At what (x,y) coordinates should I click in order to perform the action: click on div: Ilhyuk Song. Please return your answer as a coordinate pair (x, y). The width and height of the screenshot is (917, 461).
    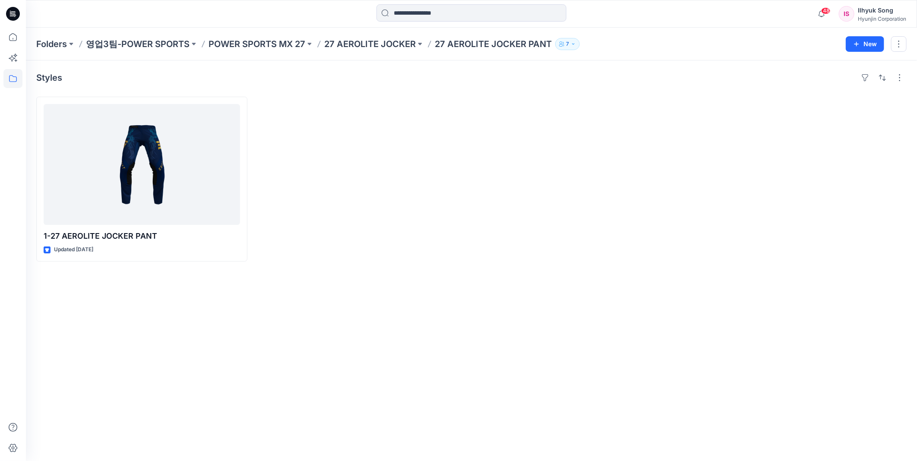
    Looking at the image, I should click on (882, 10).